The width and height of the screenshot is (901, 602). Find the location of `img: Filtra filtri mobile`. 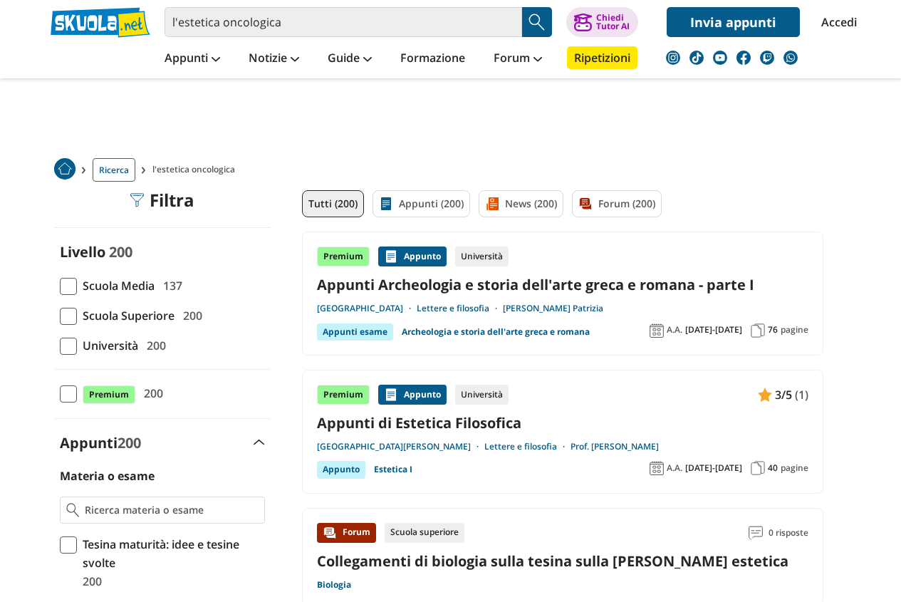

img: Filtra filtri mobile is located at coordinates (137, 200).